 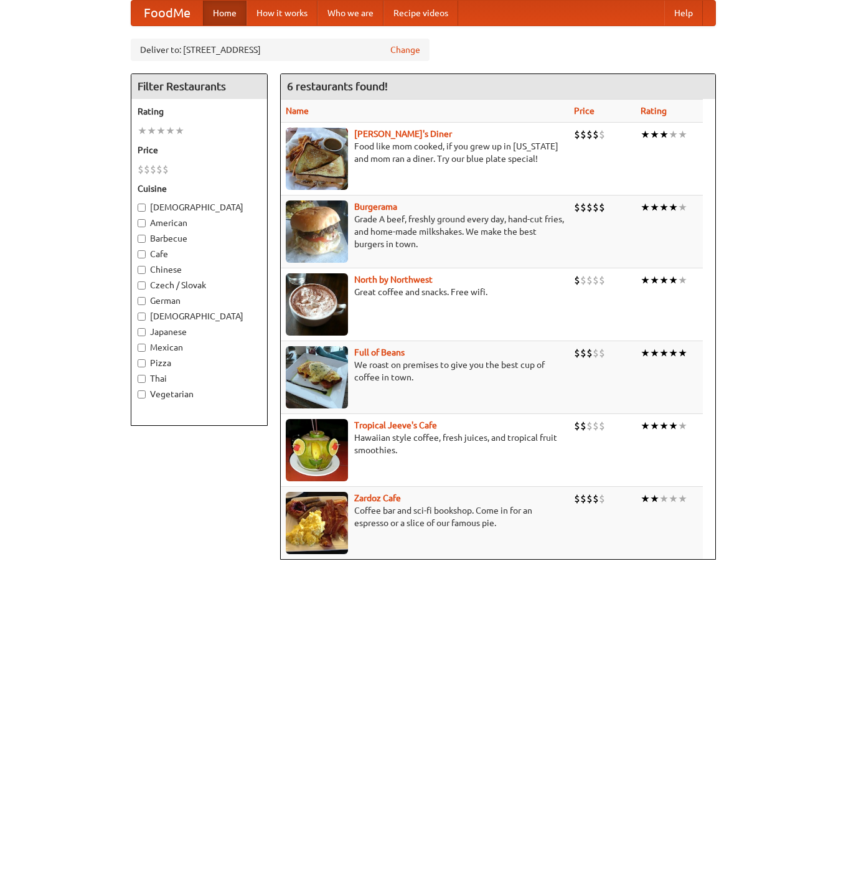 What do you see at coordinates (379, 352) in the screenshot?
I see `b: Full of Beans` at bounding box center [379, 352].